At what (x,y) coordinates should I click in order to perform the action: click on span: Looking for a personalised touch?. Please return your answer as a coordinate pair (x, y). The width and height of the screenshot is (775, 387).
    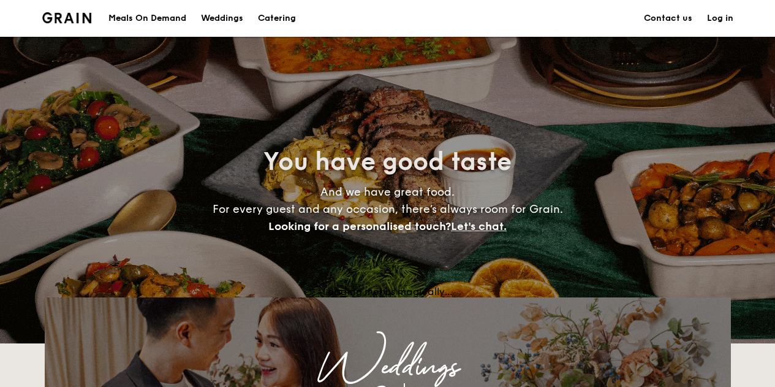
    Looking at the image, I should click on (360, 226).